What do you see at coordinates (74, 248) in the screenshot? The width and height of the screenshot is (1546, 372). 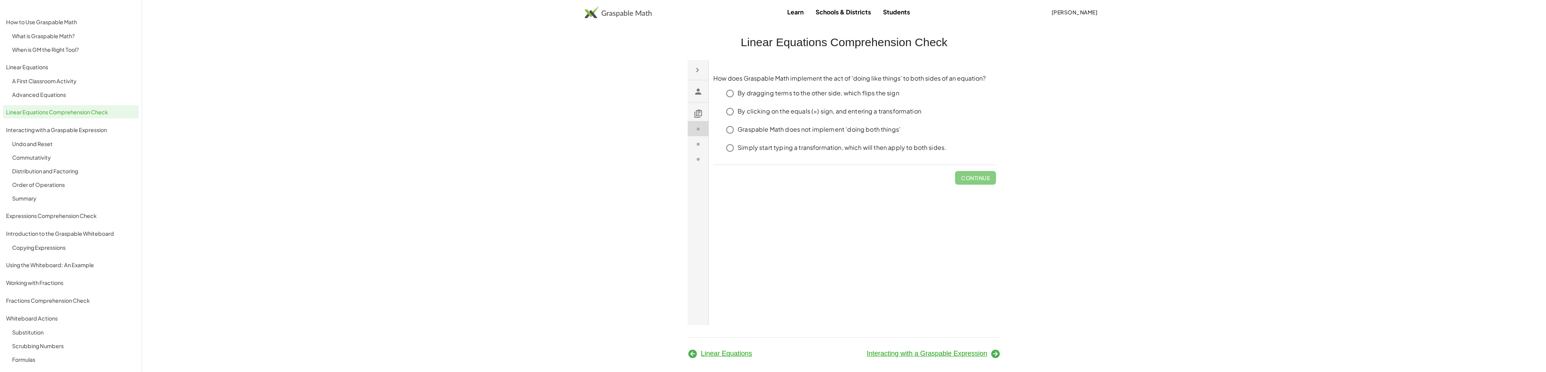 I see `div: Copying Expressions` at bounding box center [74, 248].